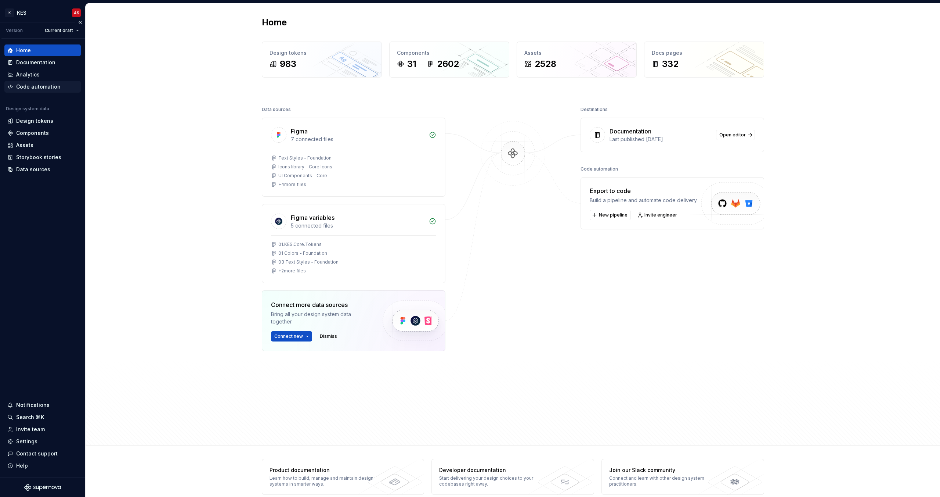  Describe the element at coordinates (43, 75) in the screenshot. I see `a: Analytics` at that location.